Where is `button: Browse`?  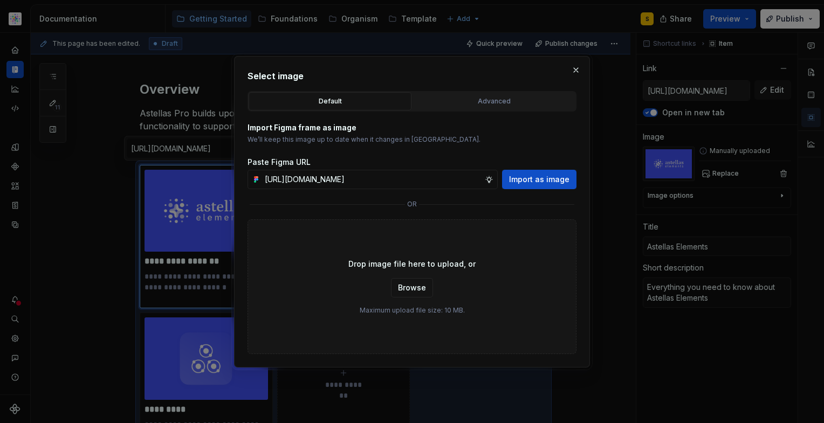 button: Browse is located at coordinates (412, 288).